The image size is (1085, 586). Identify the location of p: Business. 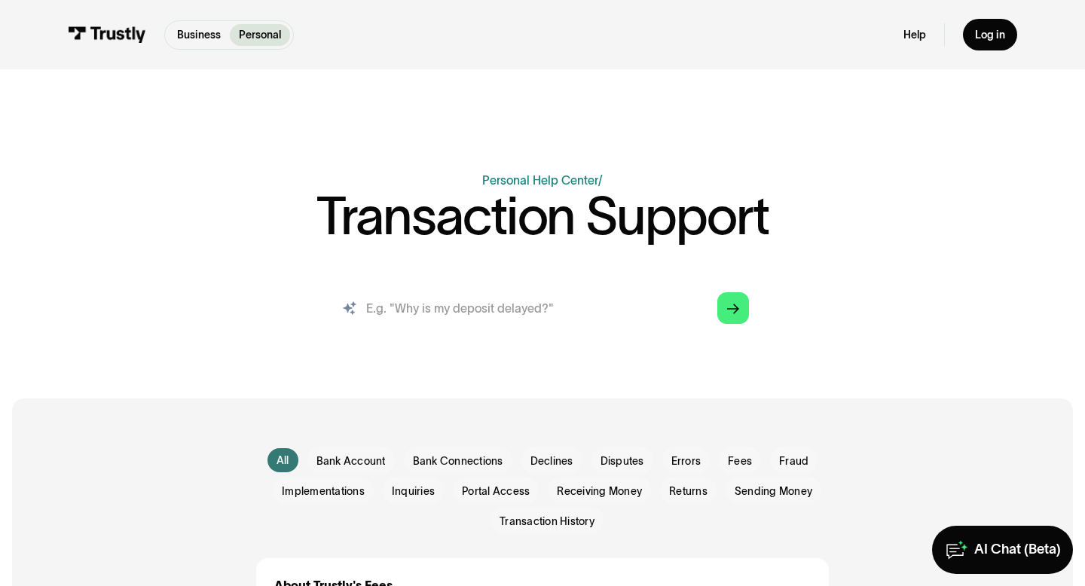
(199, 35).